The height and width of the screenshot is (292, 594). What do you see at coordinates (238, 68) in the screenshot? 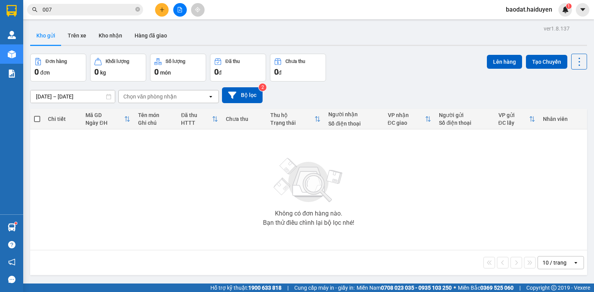
I see `button: Đã thu0đ` at bounding box center [238, 68].